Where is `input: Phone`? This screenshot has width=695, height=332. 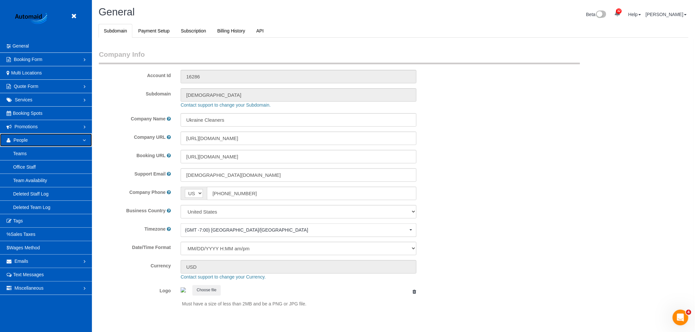
input: Phone is located at coordinates (312, 193).